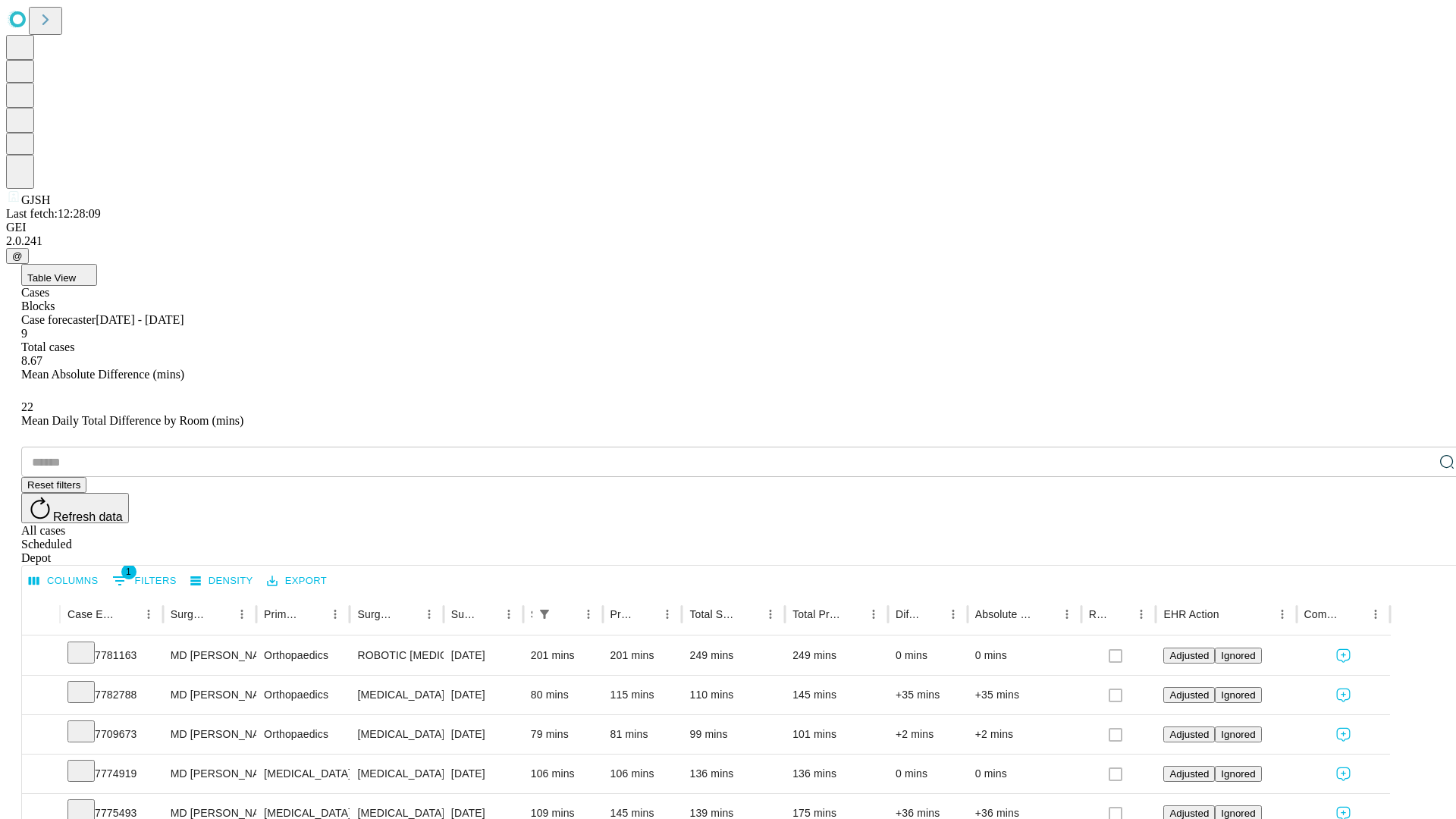 This screenshot has width=1456, height=819. I want to click on div: Resolved in EHR, so click(1099, 614).